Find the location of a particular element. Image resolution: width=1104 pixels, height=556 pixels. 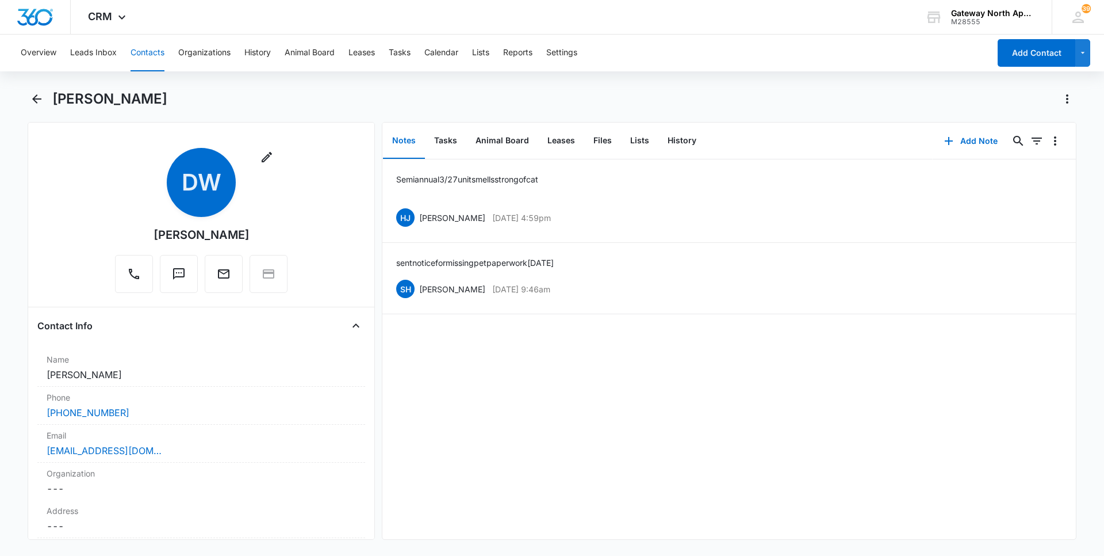

button: Calendar is located at coordinates (441, 53).